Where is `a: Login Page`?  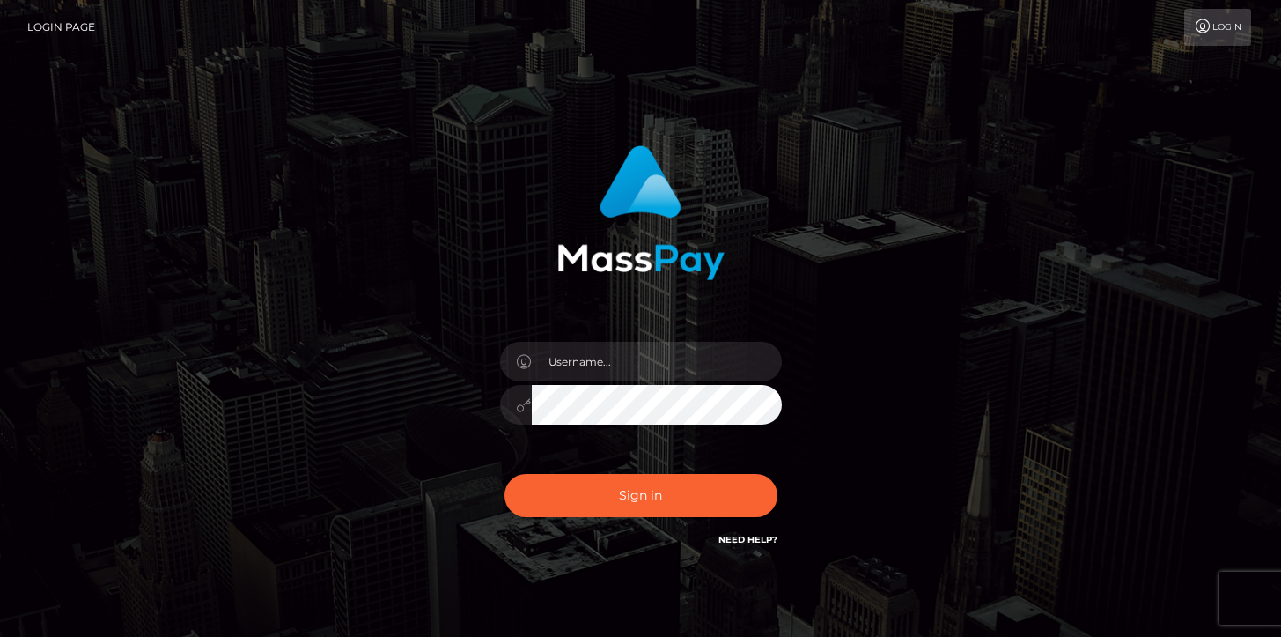 a: Login Page is located at coordinates (61, 27).